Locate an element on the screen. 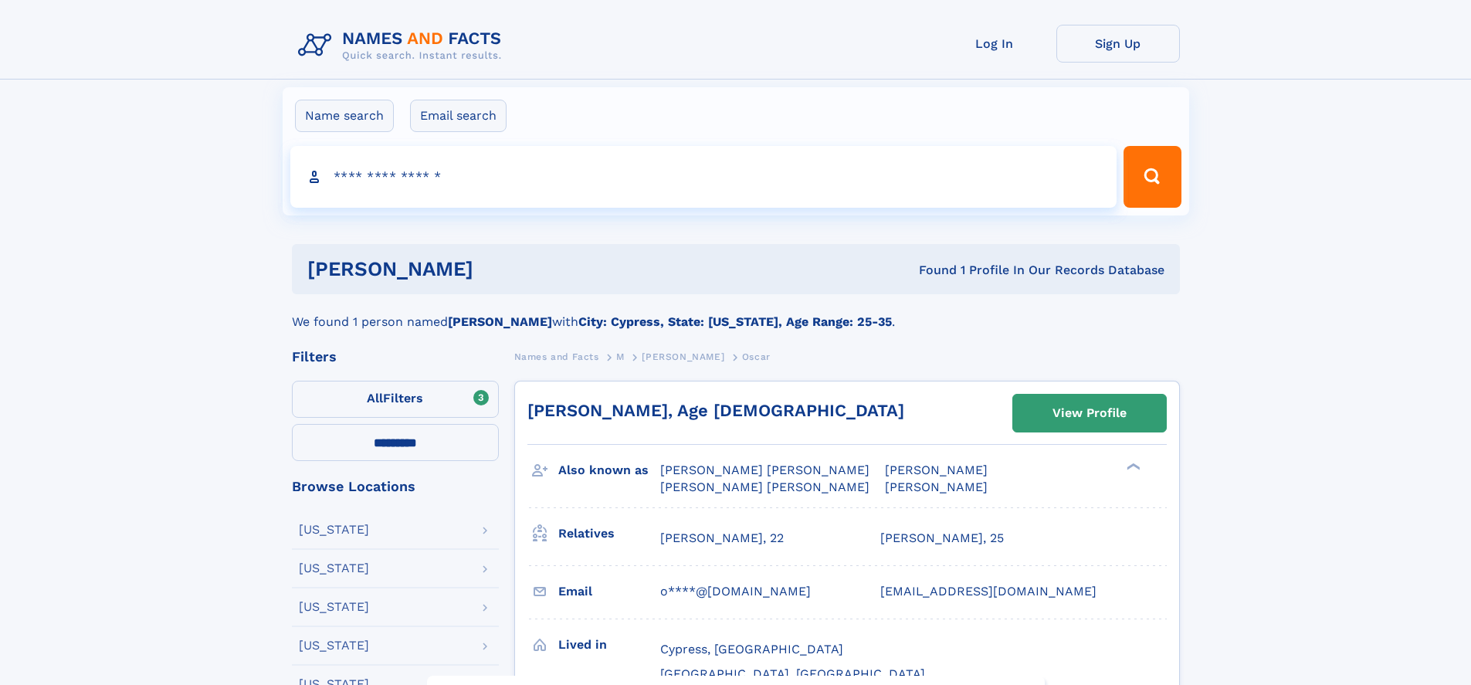 Image resolution: width=1471 pixels, height=685 pixels. div: Filters is located at coordinates (395, 357).